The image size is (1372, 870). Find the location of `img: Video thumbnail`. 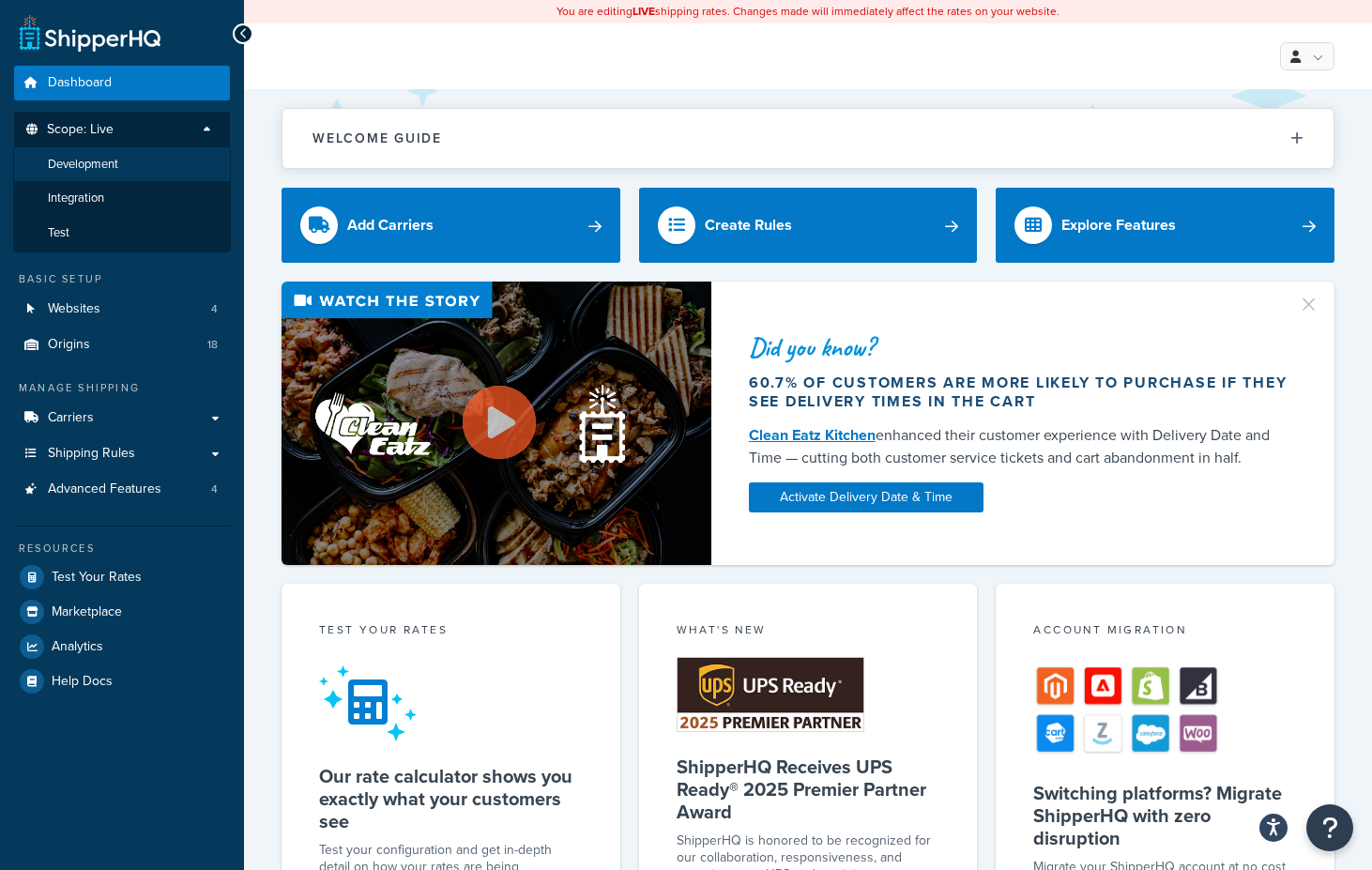

img: Video thumbnail is located at coordinates (496, 423).